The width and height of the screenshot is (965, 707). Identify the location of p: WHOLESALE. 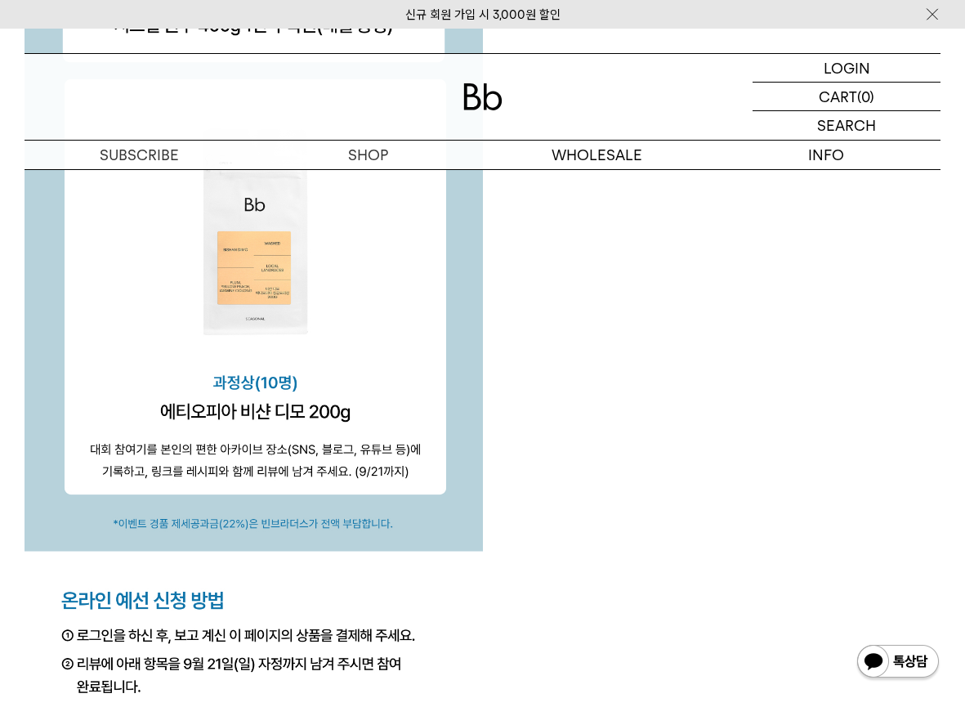
(597, 154).